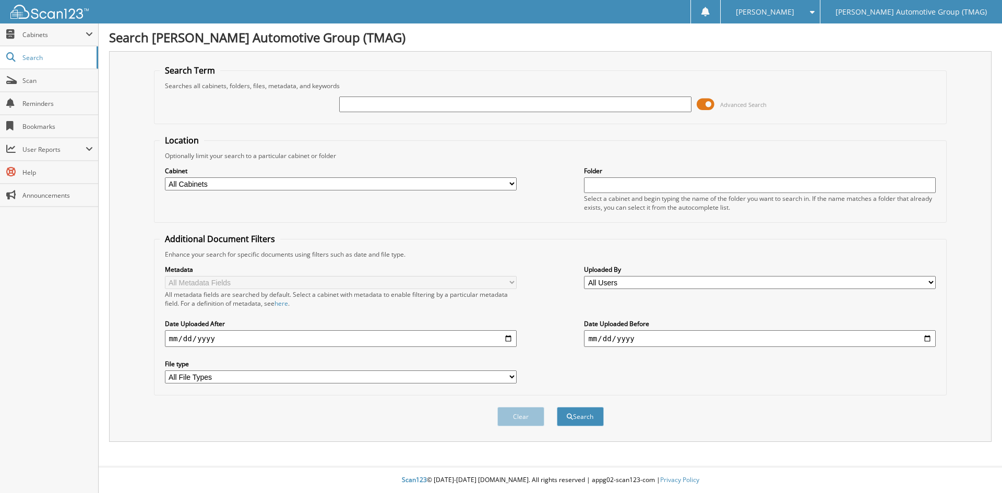 Image resolution: width=1002 pixels, height=493 pixels. I want to click on a: Privacy Policy, so click(679, 480).